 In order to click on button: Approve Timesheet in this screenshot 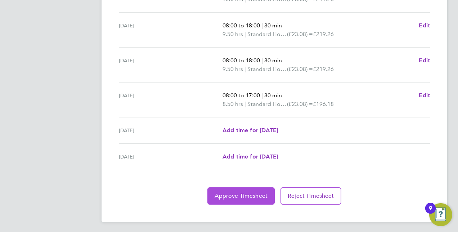, I will do `click(241, 196)`.